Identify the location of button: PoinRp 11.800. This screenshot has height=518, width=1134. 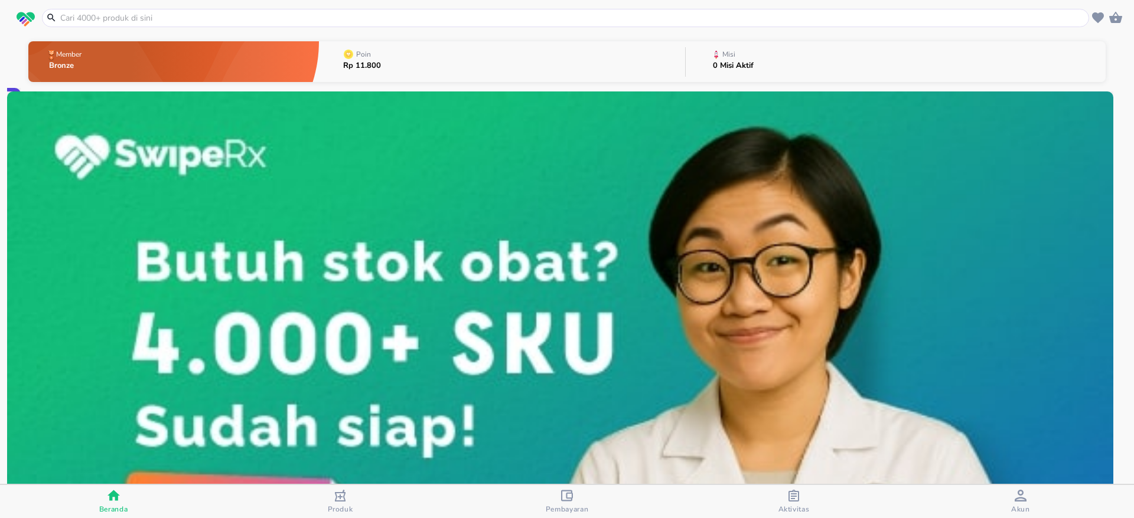
(502, 61).